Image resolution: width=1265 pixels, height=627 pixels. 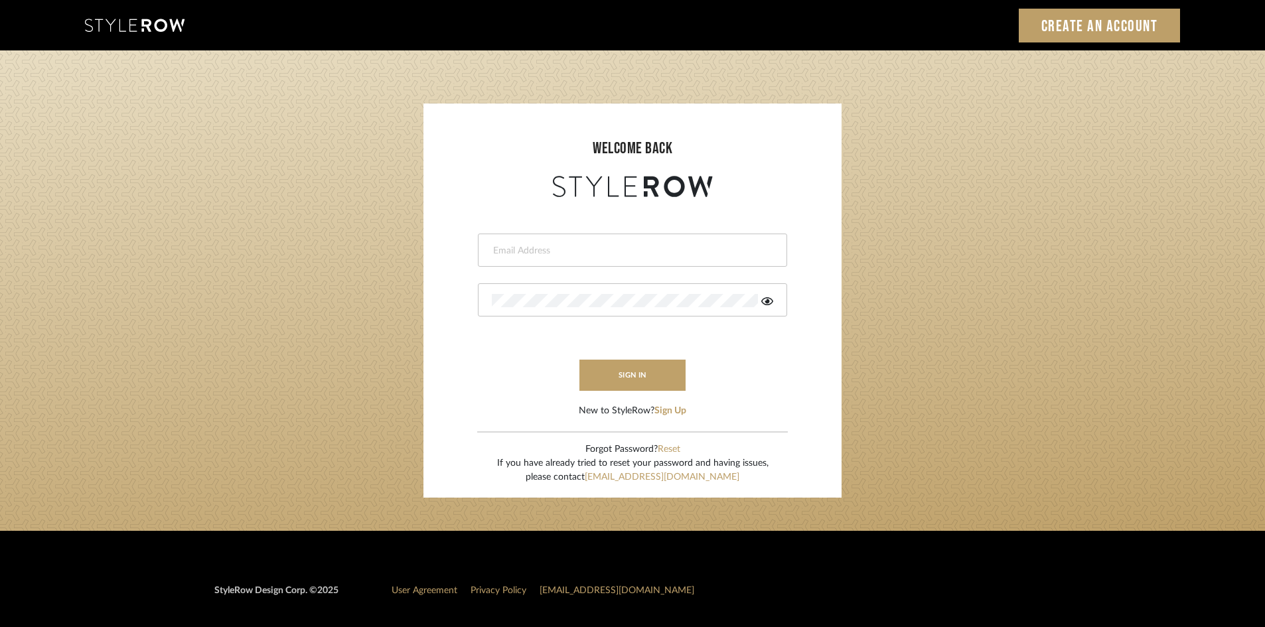 I want to click on div: Forgot Password?, so click(x=633, y=449).